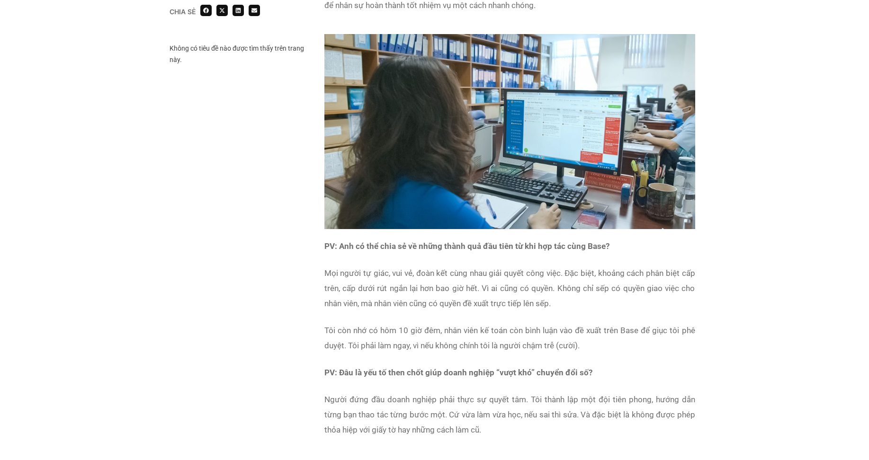  What do you see at coordinates (238, 10) in the screenshot?
I see `div: Share on linkedin` at bounding box center [238, 10].